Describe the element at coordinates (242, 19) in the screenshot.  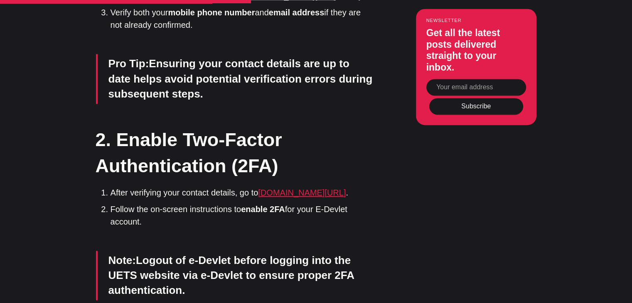
I see `li: Verify both your and if they are not already confirmed.` at that location.